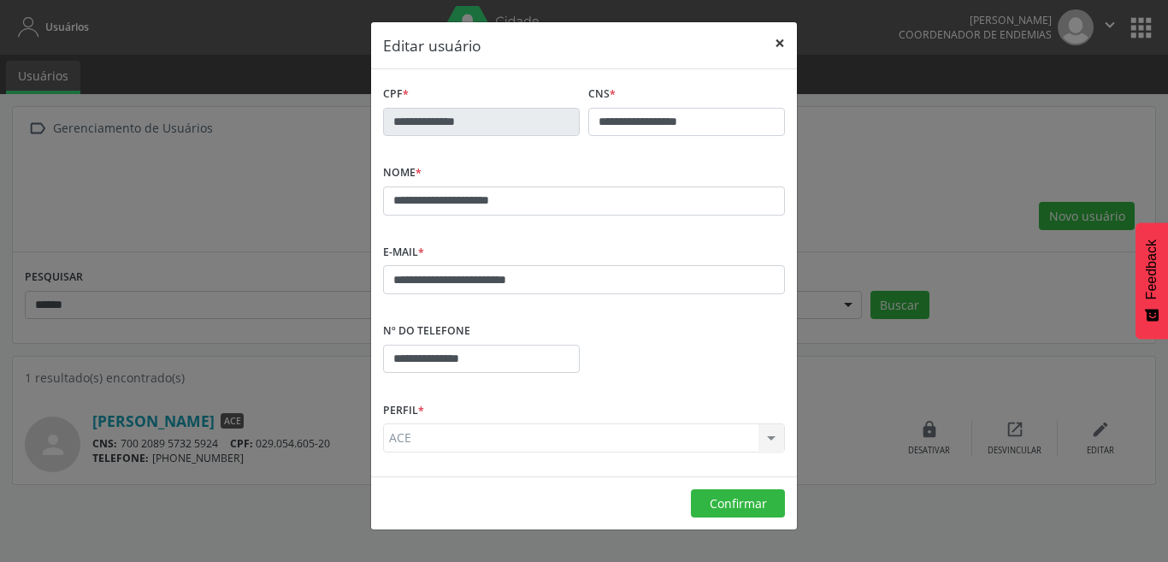  What do you see at coordinates (396, 94) in the screenshot?
I see `label: CPF` at bounding box center [396, 94].